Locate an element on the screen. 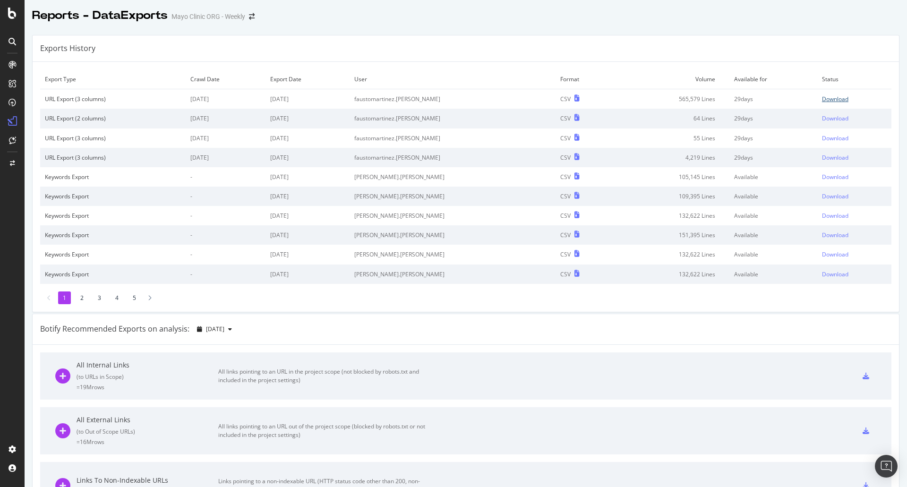  td: Export Type is located at coordinates (113, 79).